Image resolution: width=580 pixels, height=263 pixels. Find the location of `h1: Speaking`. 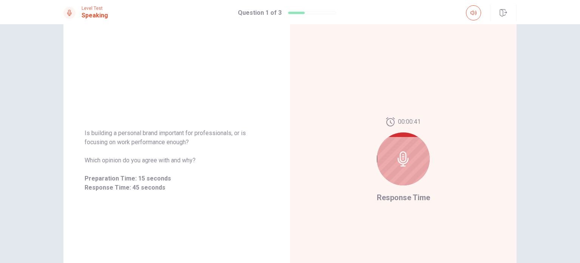

h1: Speaking is located at coordinates (95, 15).